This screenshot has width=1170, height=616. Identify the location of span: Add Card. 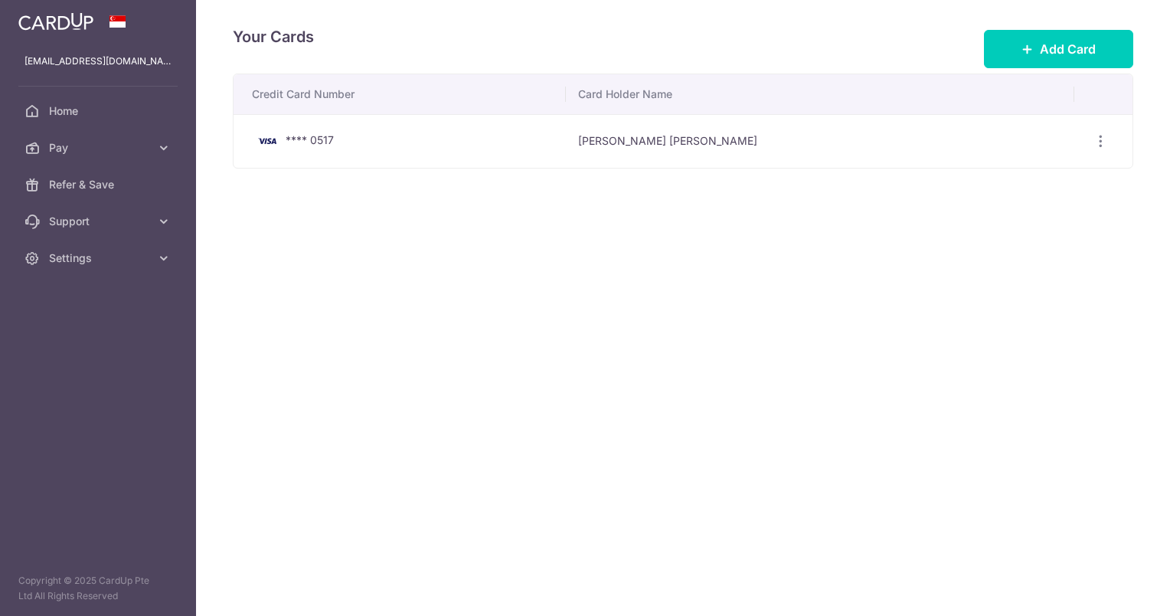
(1068, 49).